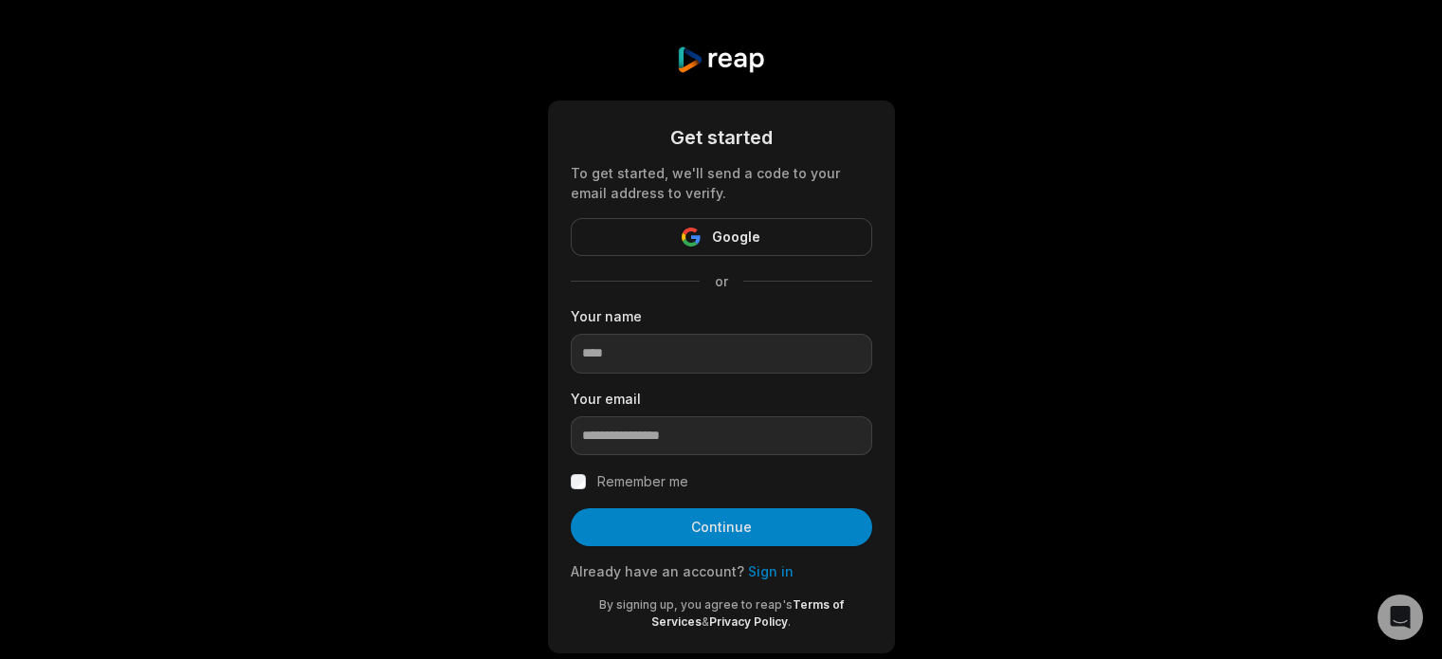 The height and width of the screenshot is (659, 1442). I want to click on label: Your email, so click(722, 398).